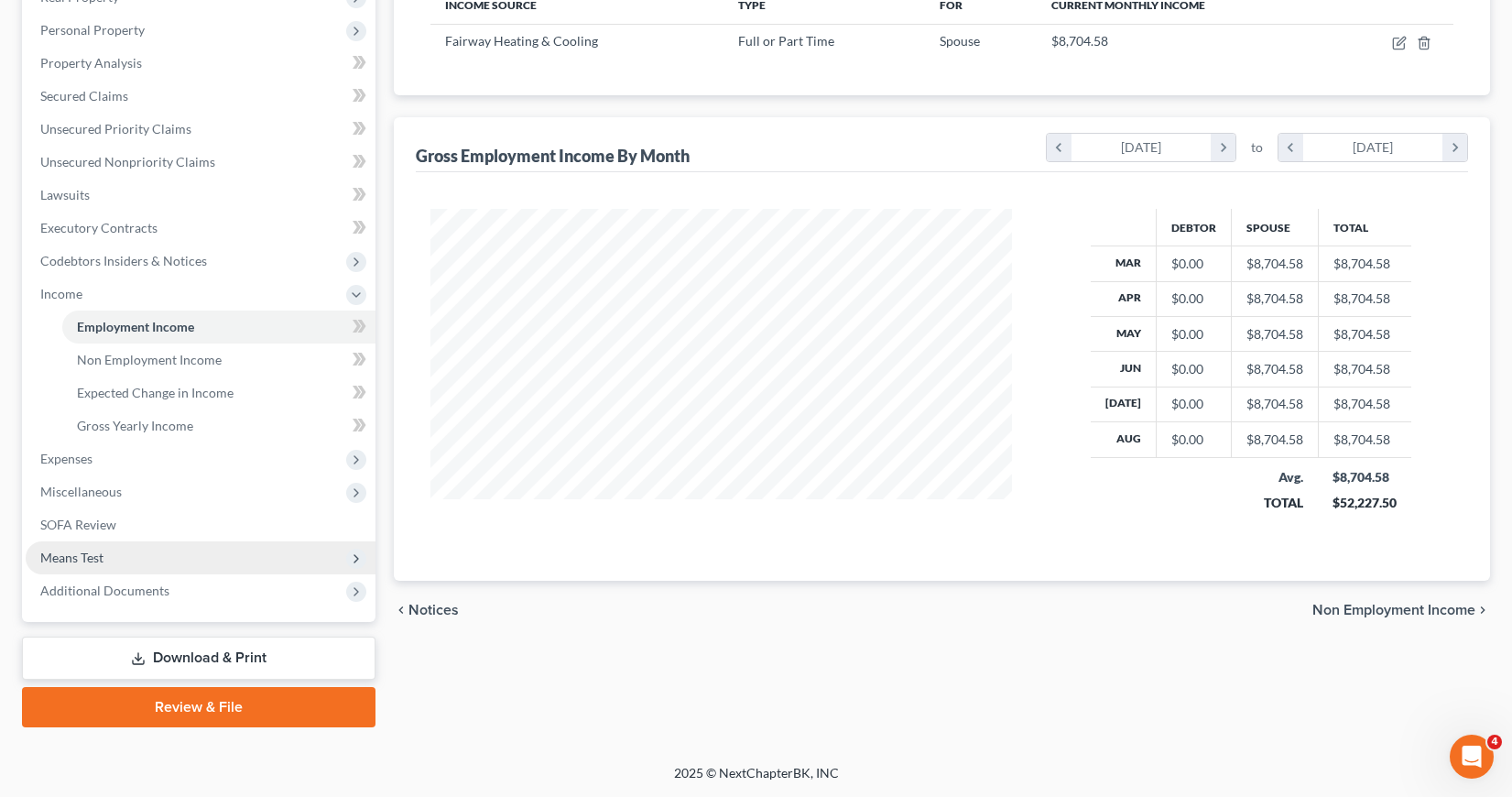 The width and height of the screenshot is (1512, 797). I want to click on span: SOFA Review, so click(78, 524).